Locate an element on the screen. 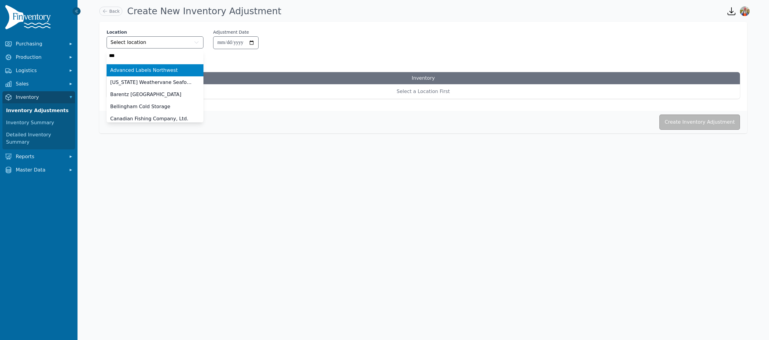 The width and height of the screenshot is (769, 340). span: Advanced Labels Northwest is located at coordinates (144, 70).